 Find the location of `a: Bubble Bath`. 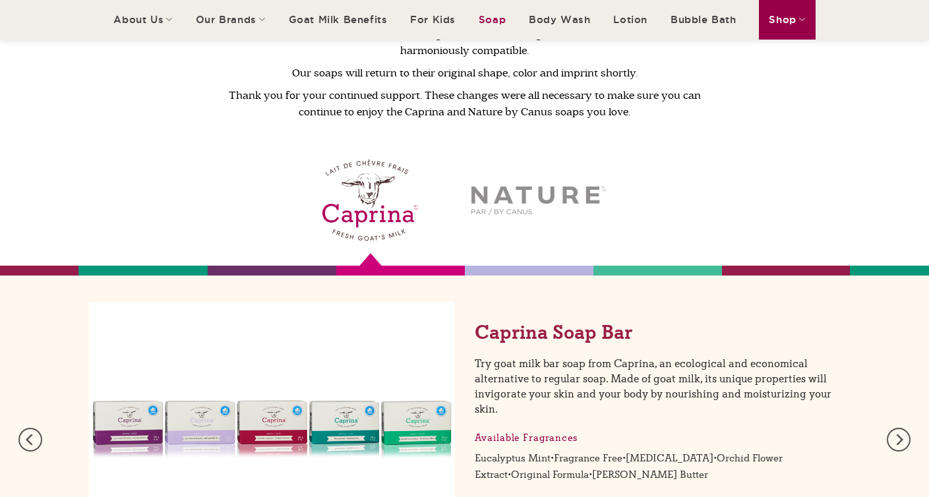

a: Bubble Bath is located at coordinates (703, 20).